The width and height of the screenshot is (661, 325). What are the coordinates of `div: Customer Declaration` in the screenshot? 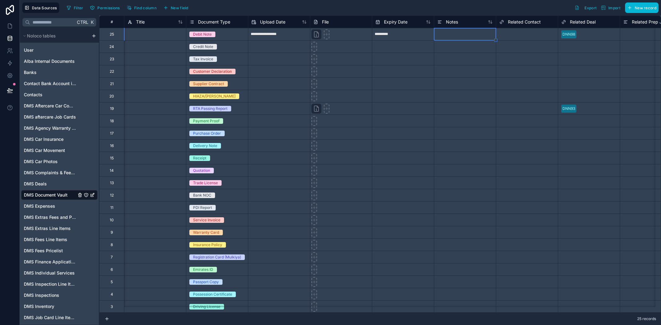 It's located at (212, 72).